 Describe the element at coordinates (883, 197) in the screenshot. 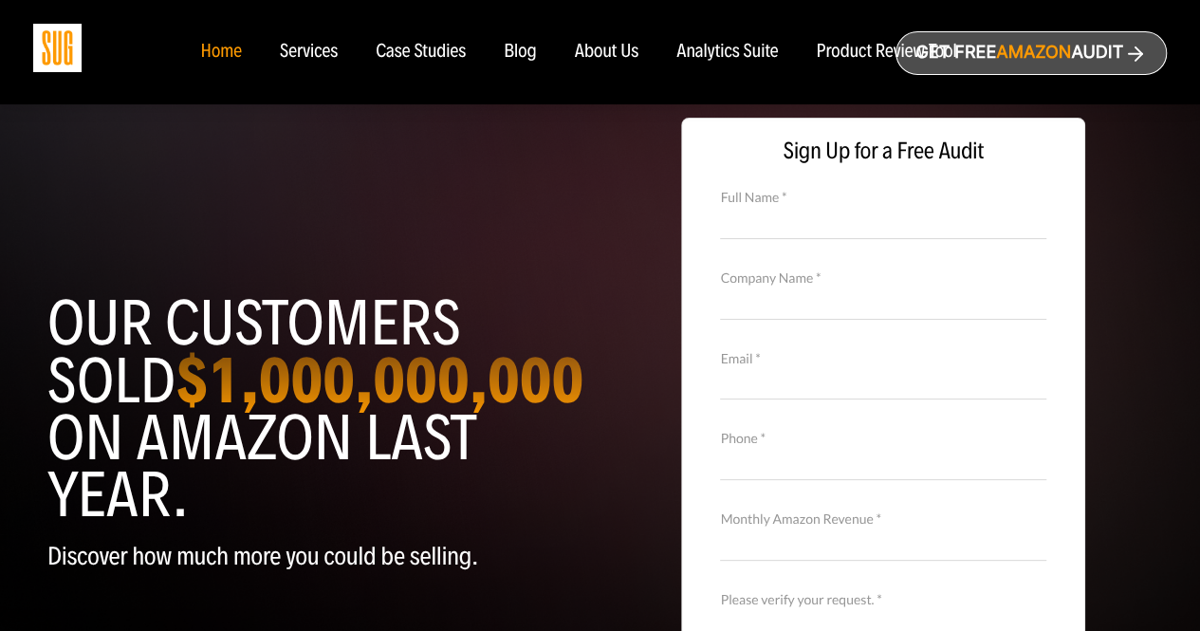

I see `label: Full Name *` at that location.